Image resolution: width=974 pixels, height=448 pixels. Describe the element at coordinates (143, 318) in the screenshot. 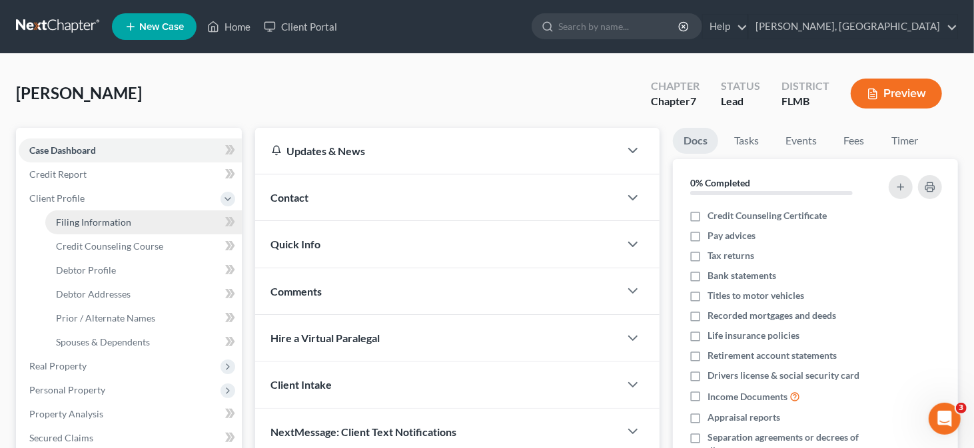

I see `a: Prior / Alternate Names` at that location.